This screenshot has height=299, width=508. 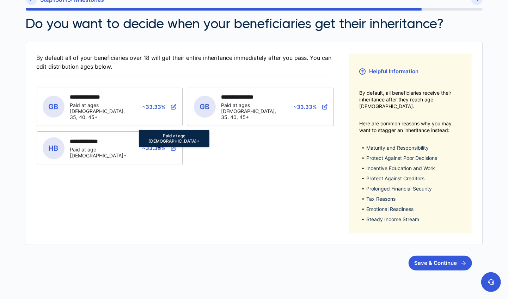 What do you see at coordinates (184, 62) in the screenshot?
I see `span: By default all of your beneficiaries over 18 will get their entire inheritance immediately after ...` at bounding box center [184, 62].